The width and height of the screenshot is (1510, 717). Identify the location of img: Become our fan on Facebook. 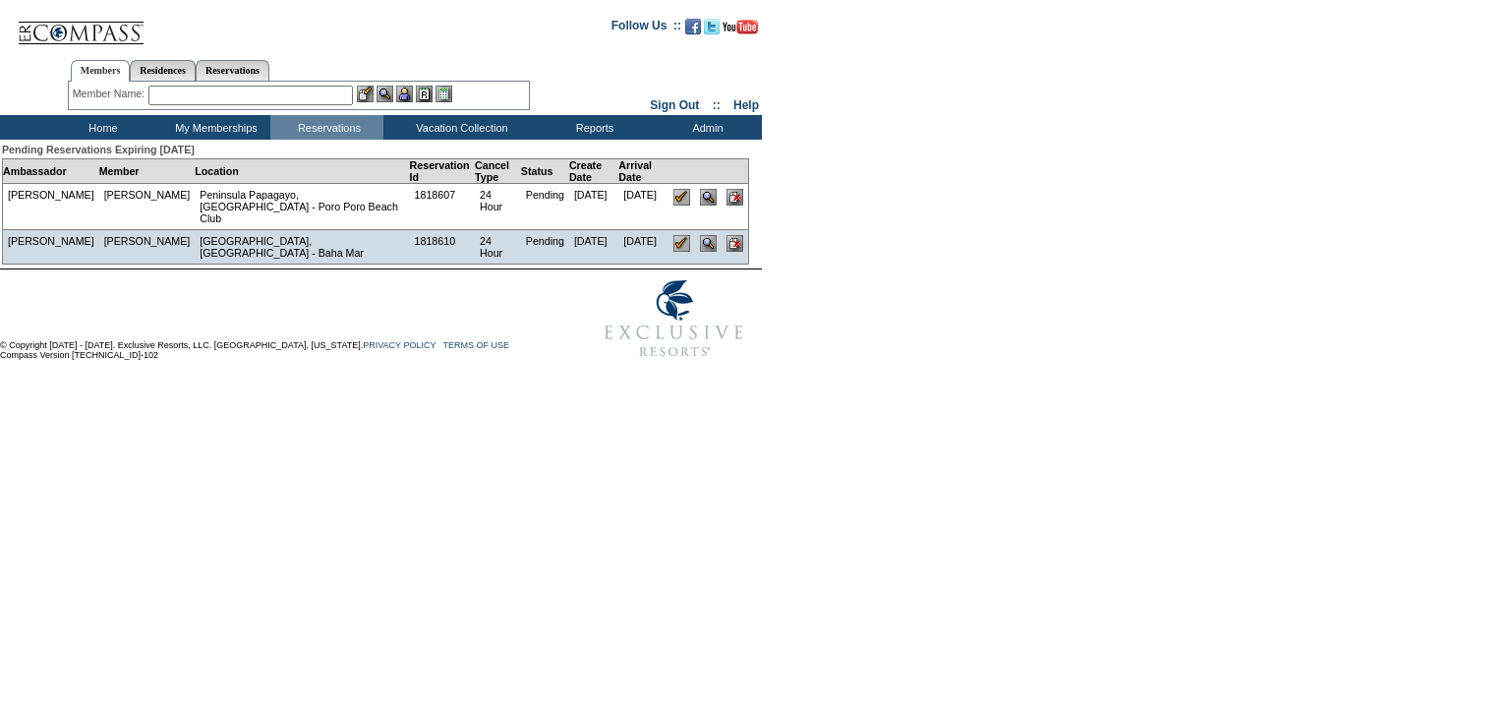
(693, 27).